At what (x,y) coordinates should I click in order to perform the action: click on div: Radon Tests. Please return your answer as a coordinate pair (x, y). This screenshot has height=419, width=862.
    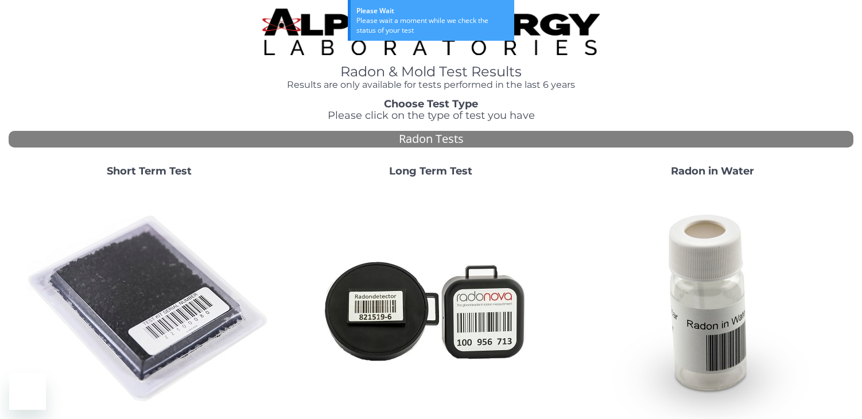
    Looking at the image, I should click on (431, 139).